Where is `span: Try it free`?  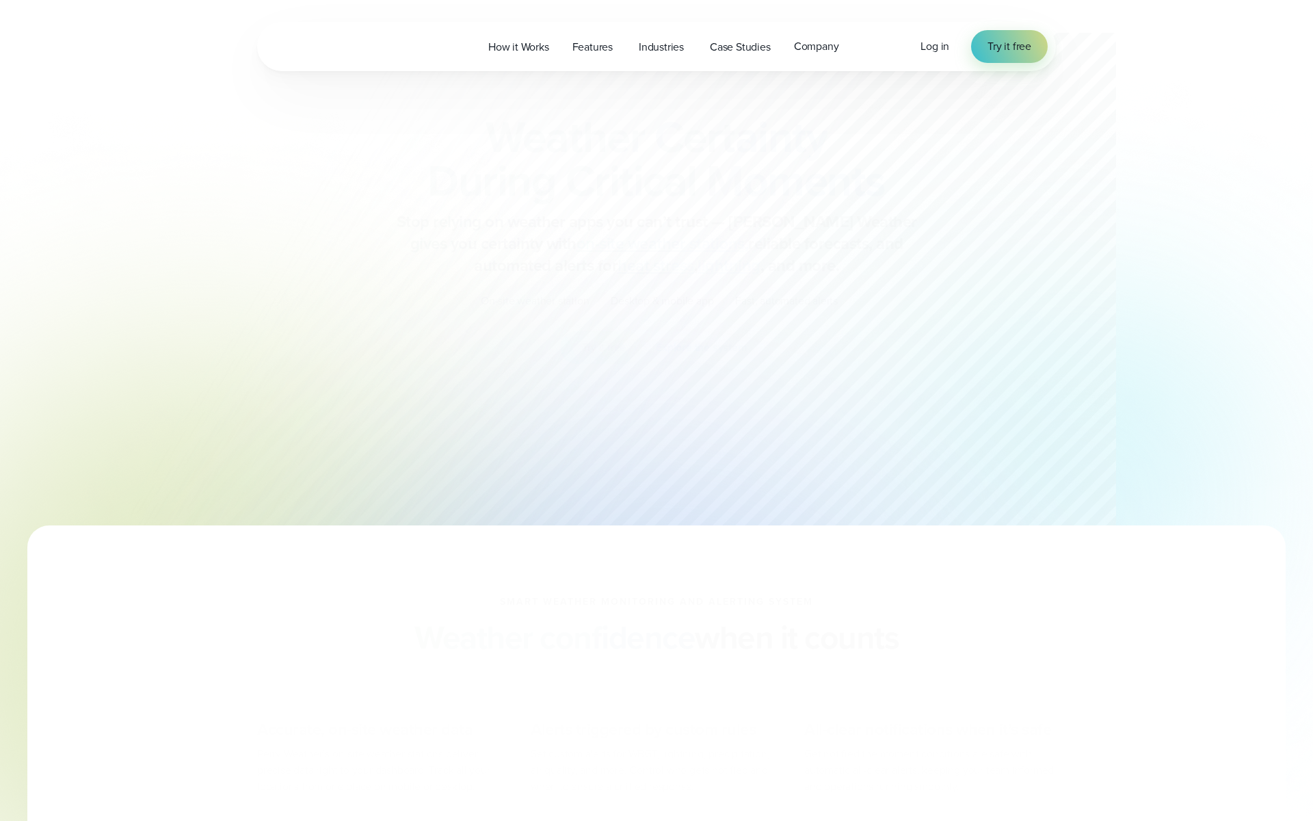 span: Try it free is located at coordinates (1009, 47).